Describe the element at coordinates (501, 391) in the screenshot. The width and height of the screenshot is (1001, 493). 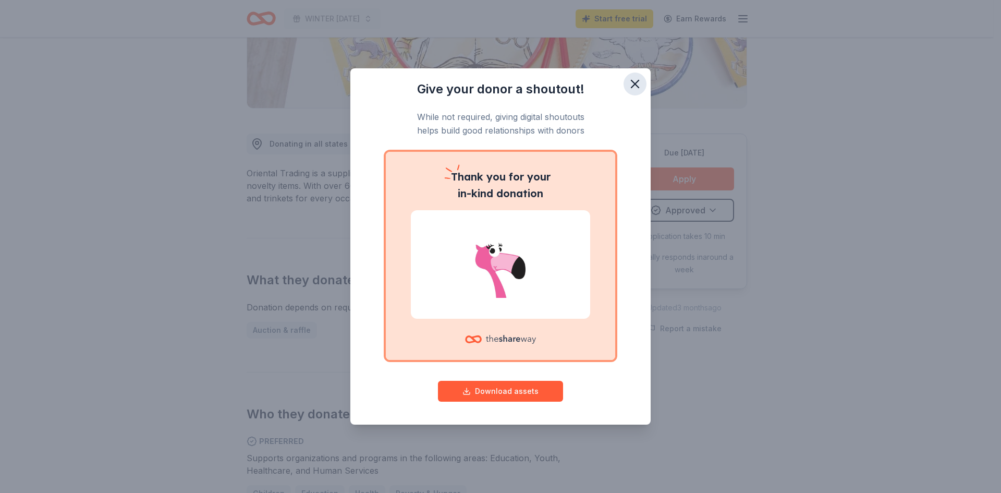
I see `button: Download assets` at that location.